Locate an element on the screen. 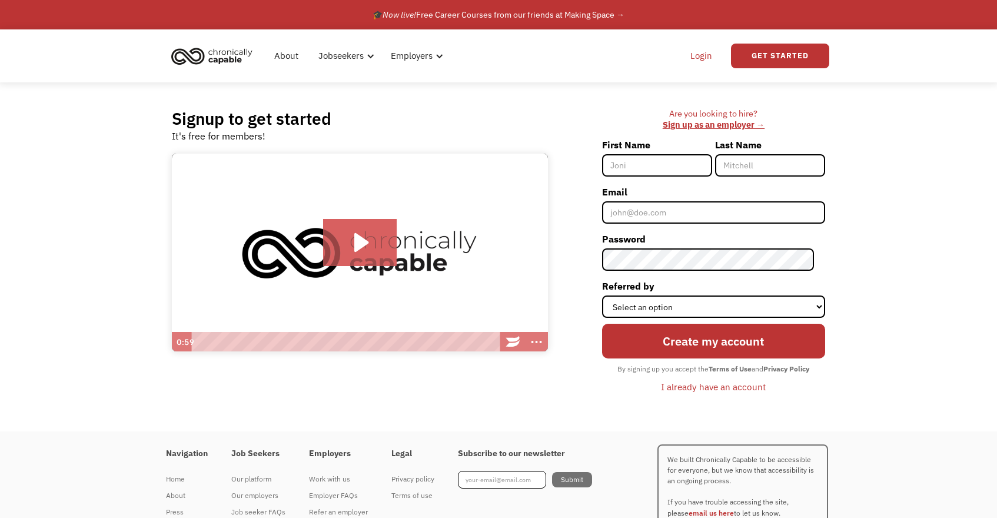 Image resolution: width=997 pixels, height=518 pixels. a: Employer FAQs is located at coordinates (338, 495).